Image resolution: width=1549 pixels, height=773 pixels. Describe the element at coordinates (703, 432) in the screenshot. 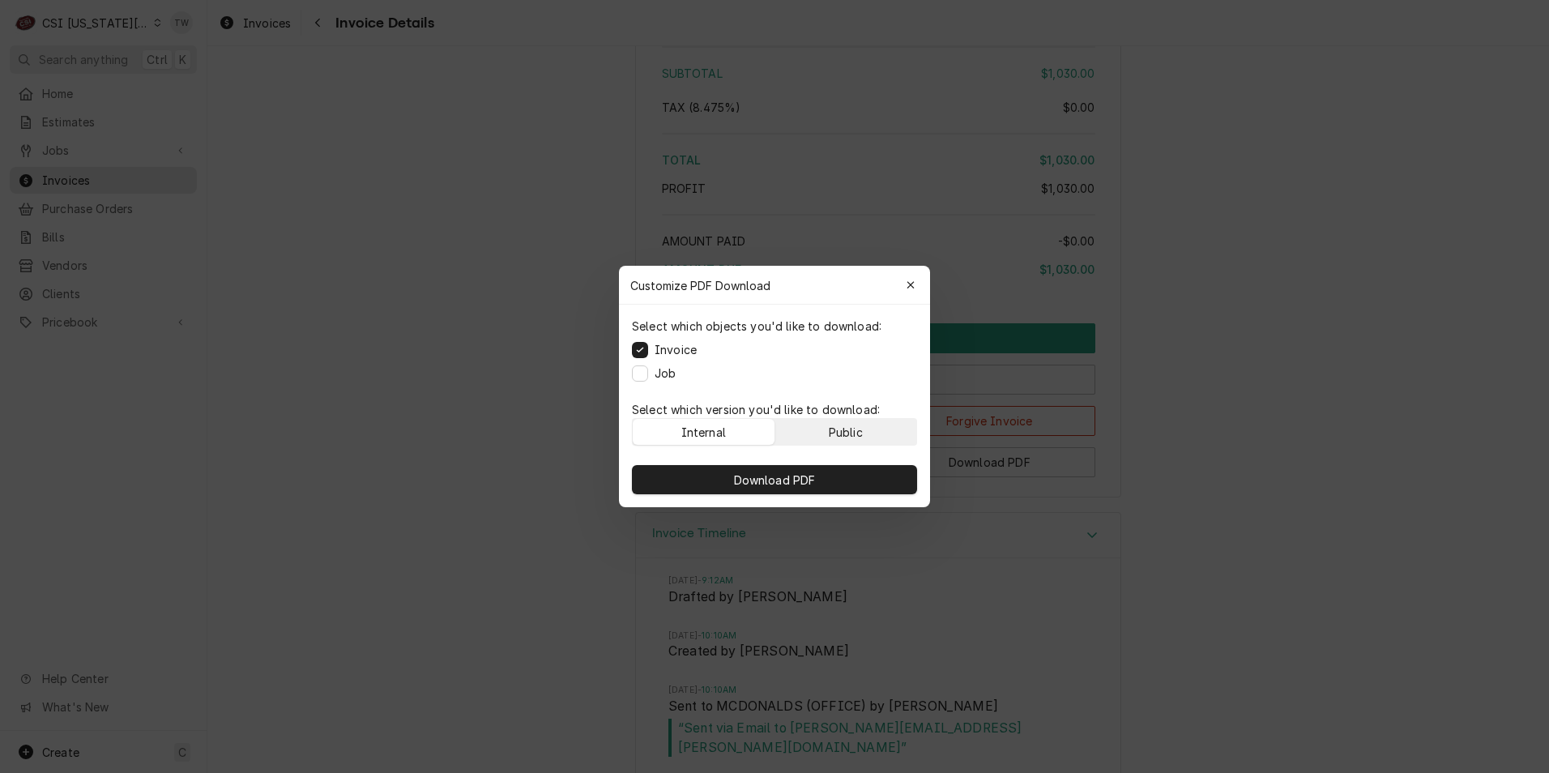

I see `div: Internal` at that location.